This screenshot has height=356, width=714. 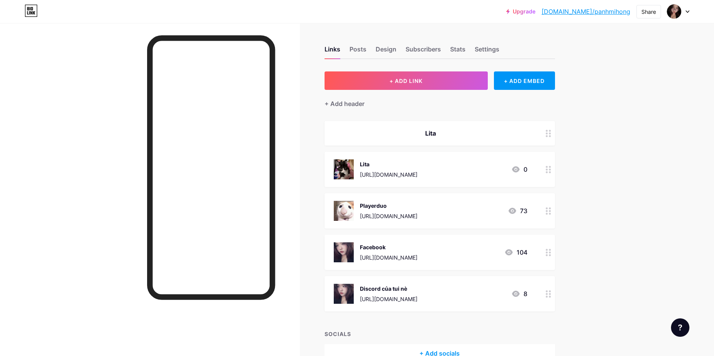 I want to click on div: Posts, so click(x=358, y=51).